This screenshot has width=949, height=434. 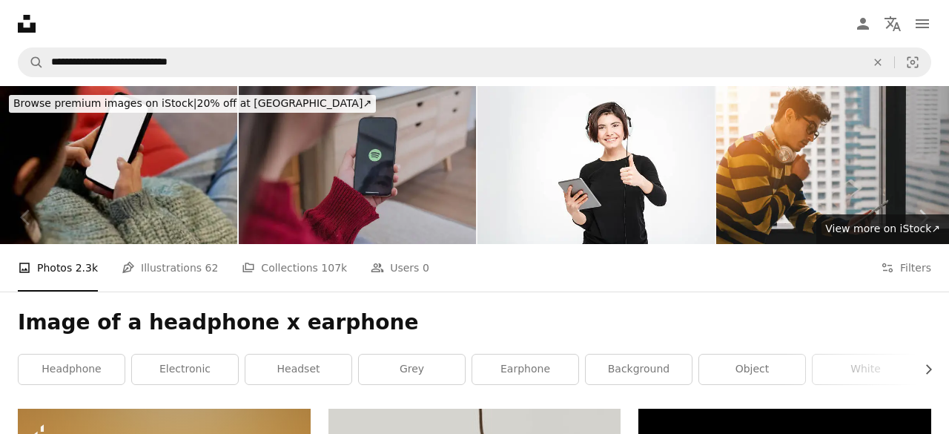 I want to click on span: View more on iStock ↗, so click(x=882, y=228).